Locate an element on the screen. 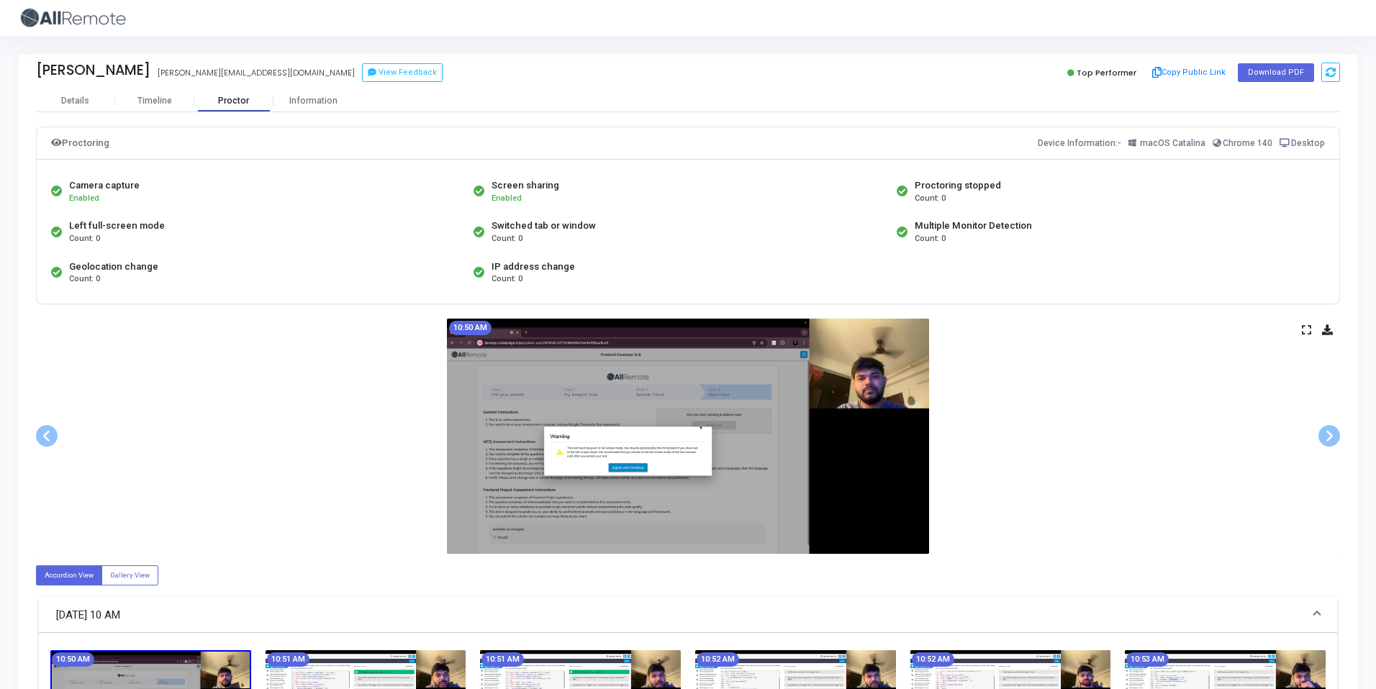 Image resolution: width=1376 pixels, height=689 pixels. span: Desktop is located at coordinates (1307, 143).